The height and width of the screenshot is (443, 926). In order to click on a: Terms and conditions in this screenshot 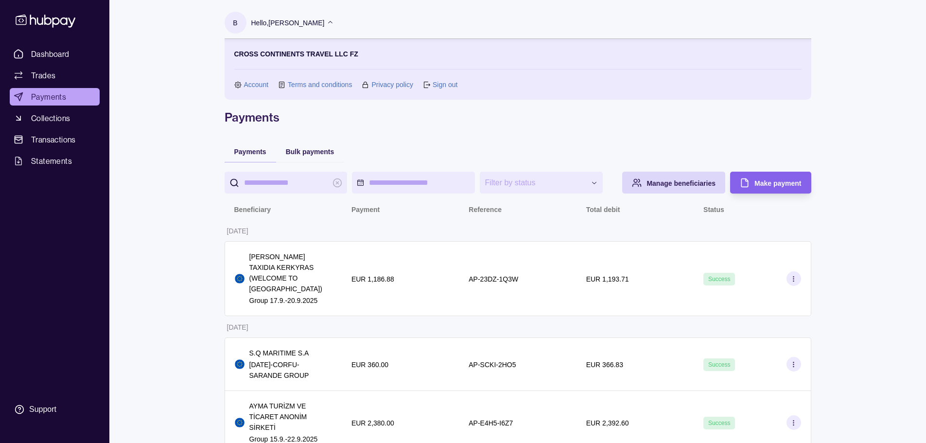, I will do `click(320, 85)`.